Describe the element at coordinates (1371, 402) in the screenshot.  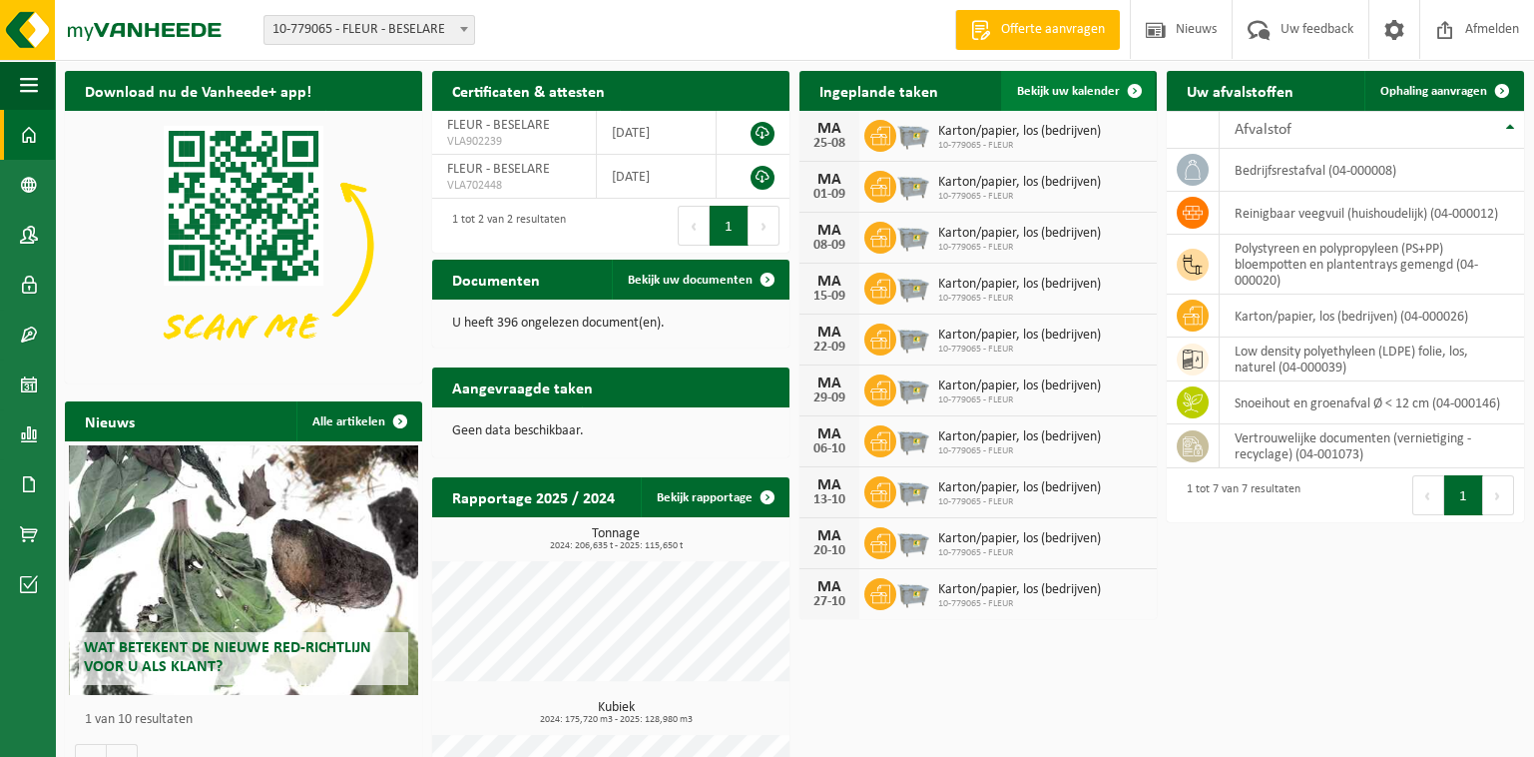
I see `td: snoeihout en groenafval Ø < 12 cm (04-000146)` at that location.